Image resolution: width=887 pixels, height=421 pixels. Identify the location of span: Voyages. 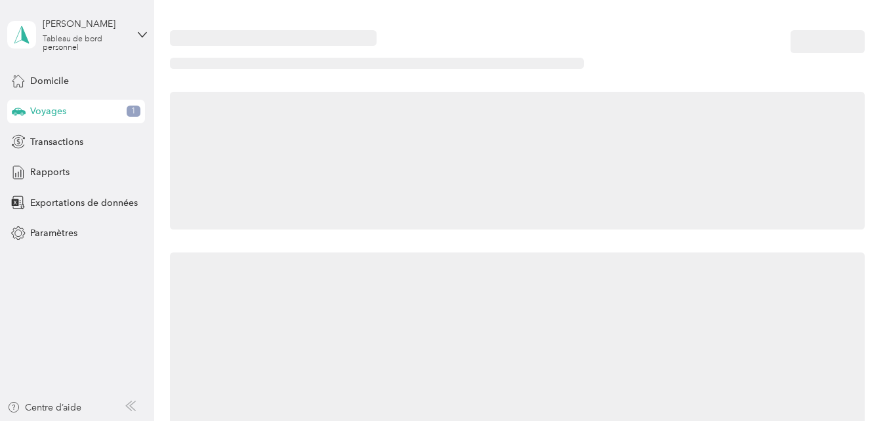
(48, 111).